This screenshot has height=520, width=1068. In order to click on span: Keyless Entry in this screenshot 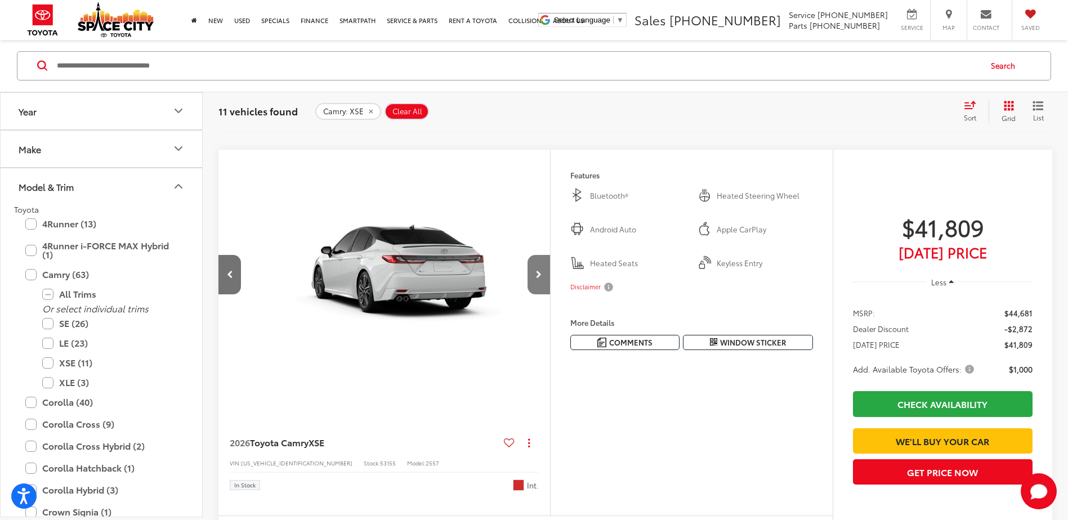, I will do `click(764, 263)`.